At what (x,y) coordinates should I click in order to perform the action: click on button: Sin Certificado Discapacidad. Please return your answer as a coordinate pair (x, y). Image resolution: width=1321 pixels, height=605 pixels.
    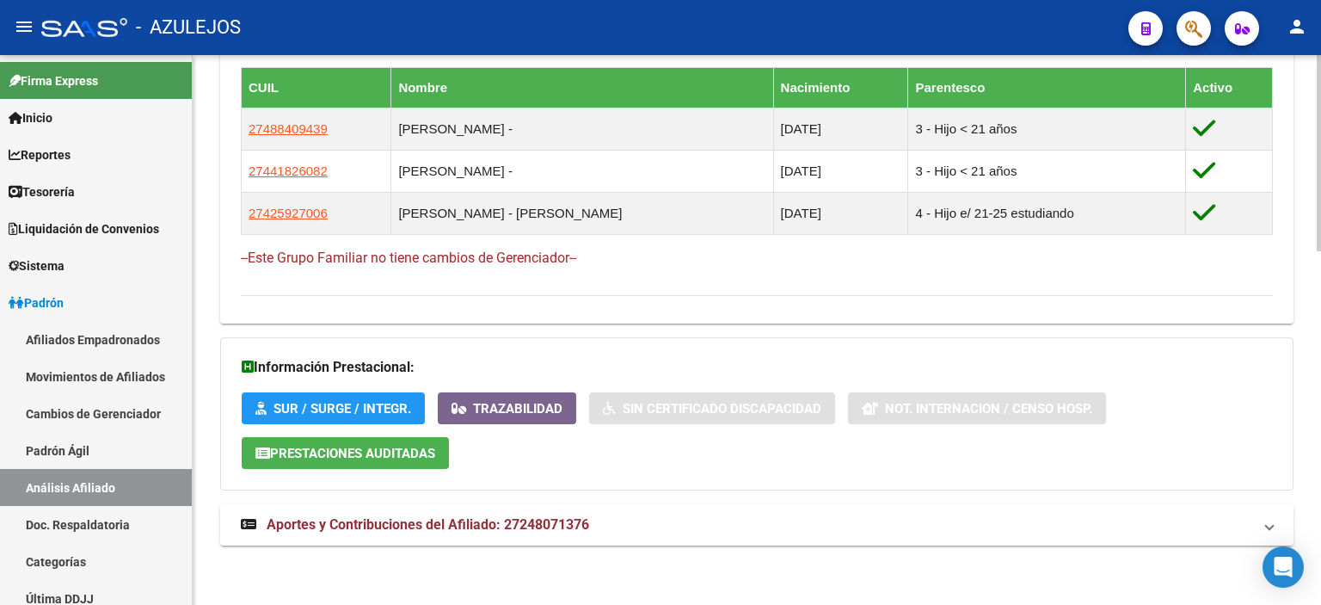
    Looking at the image, I should click on (712, 408).